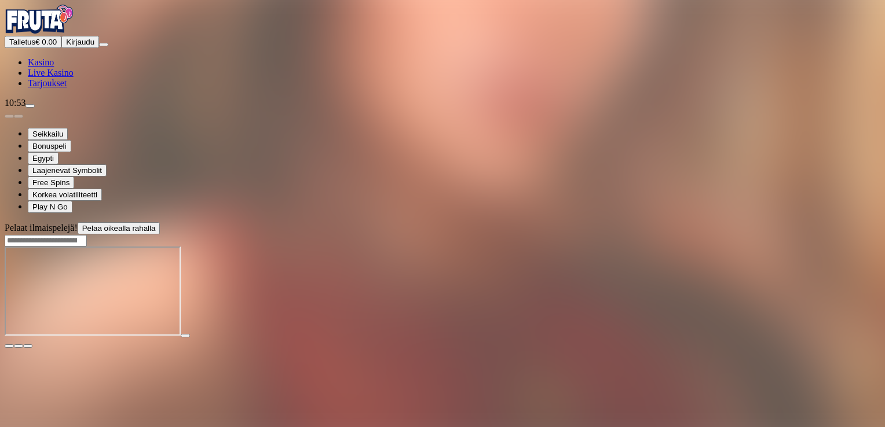 This screenshot has height=427, width=885. Describe the element at coordinates (43, 158) in the screenshot. I see `span: Egypti` at that location.